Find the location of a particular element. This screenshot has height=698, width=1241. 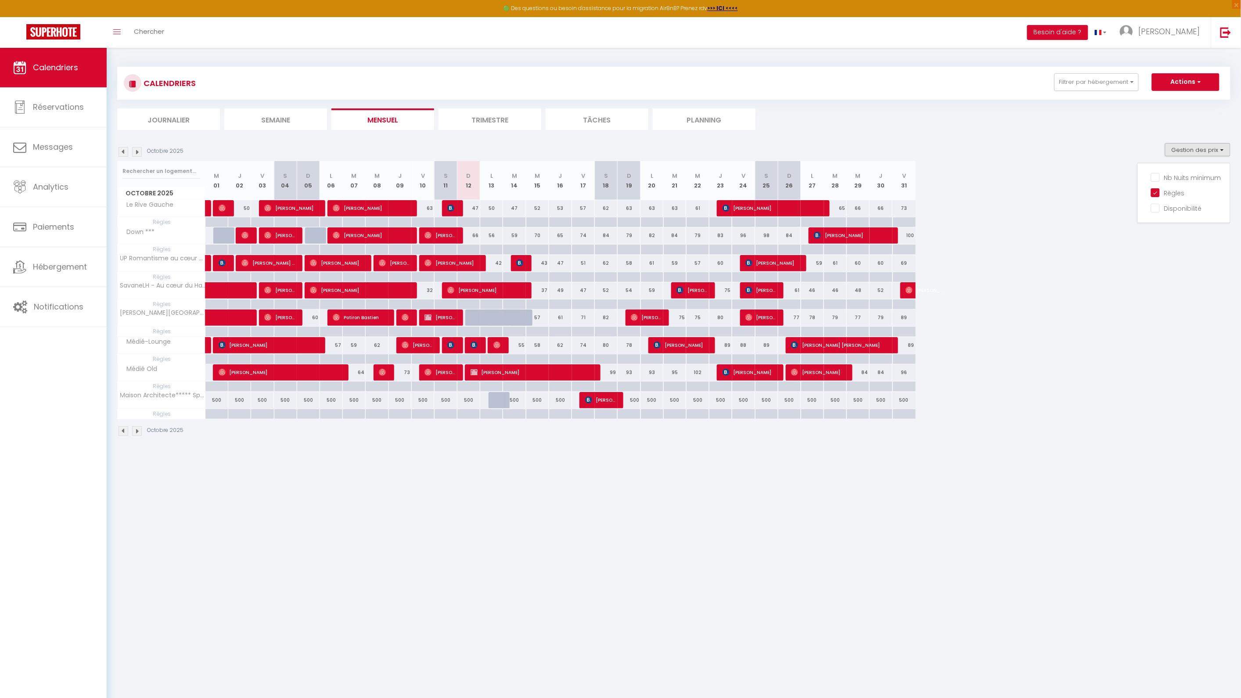

div: 96 is located at coordinates (904, 372).